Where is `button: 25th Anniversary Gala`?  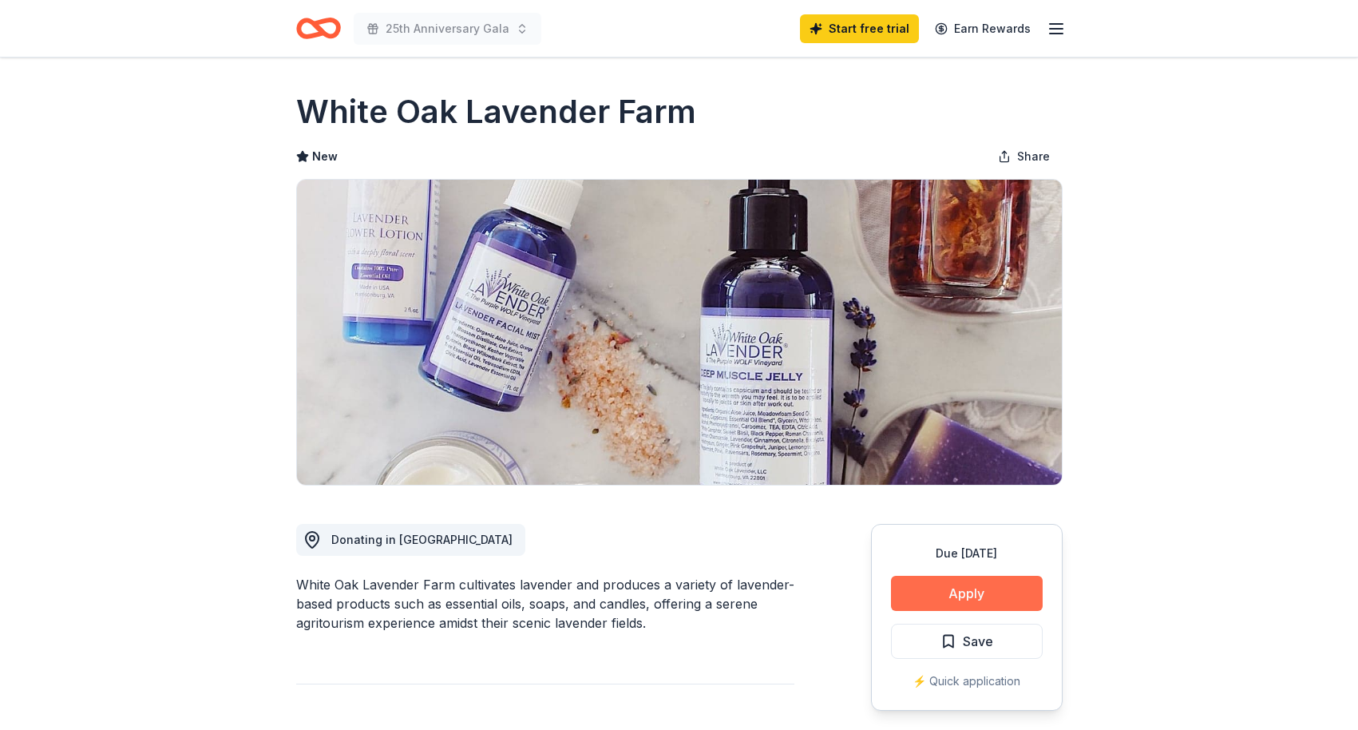
button: 25th Anniversary Gala is located at coordinates (447, 29).